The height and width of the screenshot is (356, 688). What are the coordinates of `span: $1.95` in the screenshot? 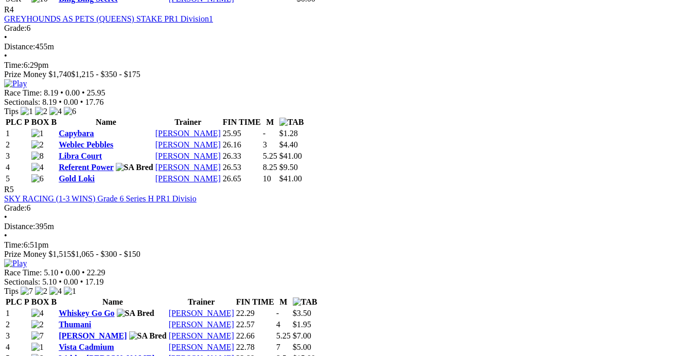 It's located at (302, 325).